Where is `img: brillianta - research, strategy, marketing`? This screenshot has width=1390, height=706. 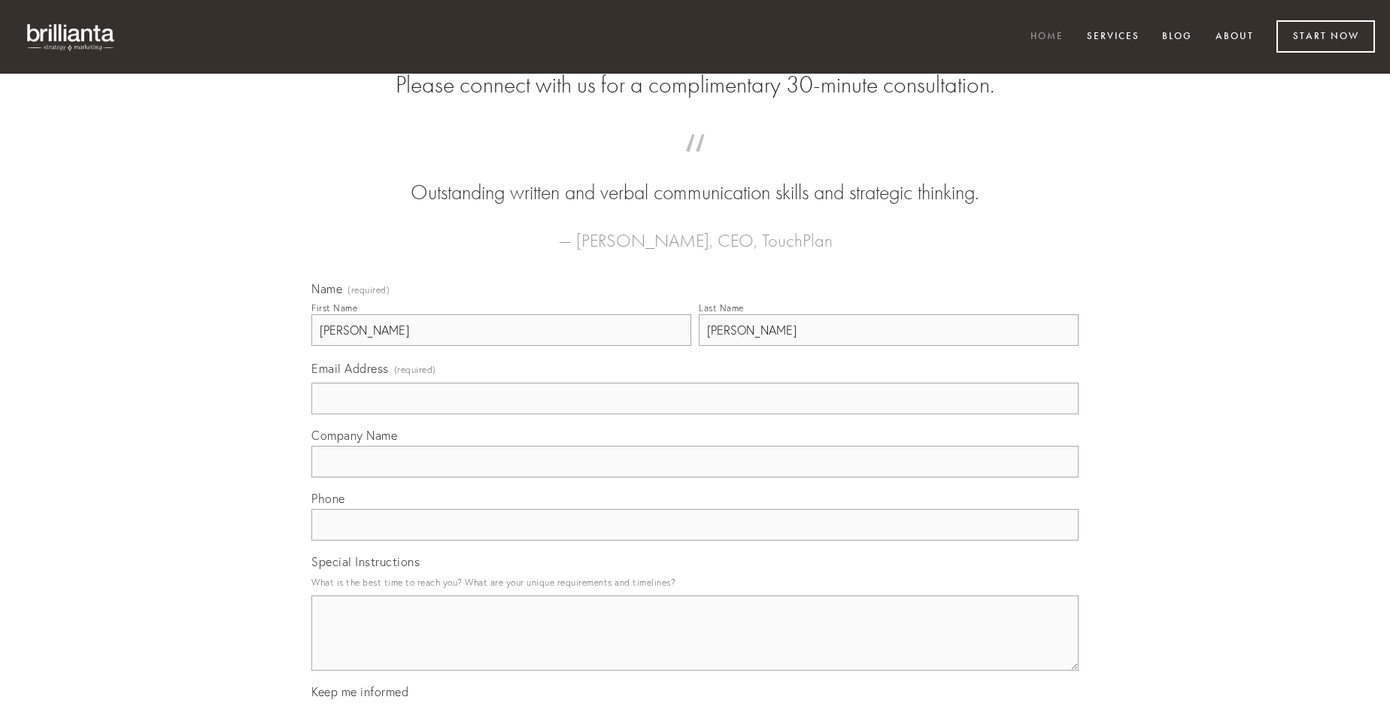 img: brillianta - research, strategy, marketing is located at coordinates (71, 37).